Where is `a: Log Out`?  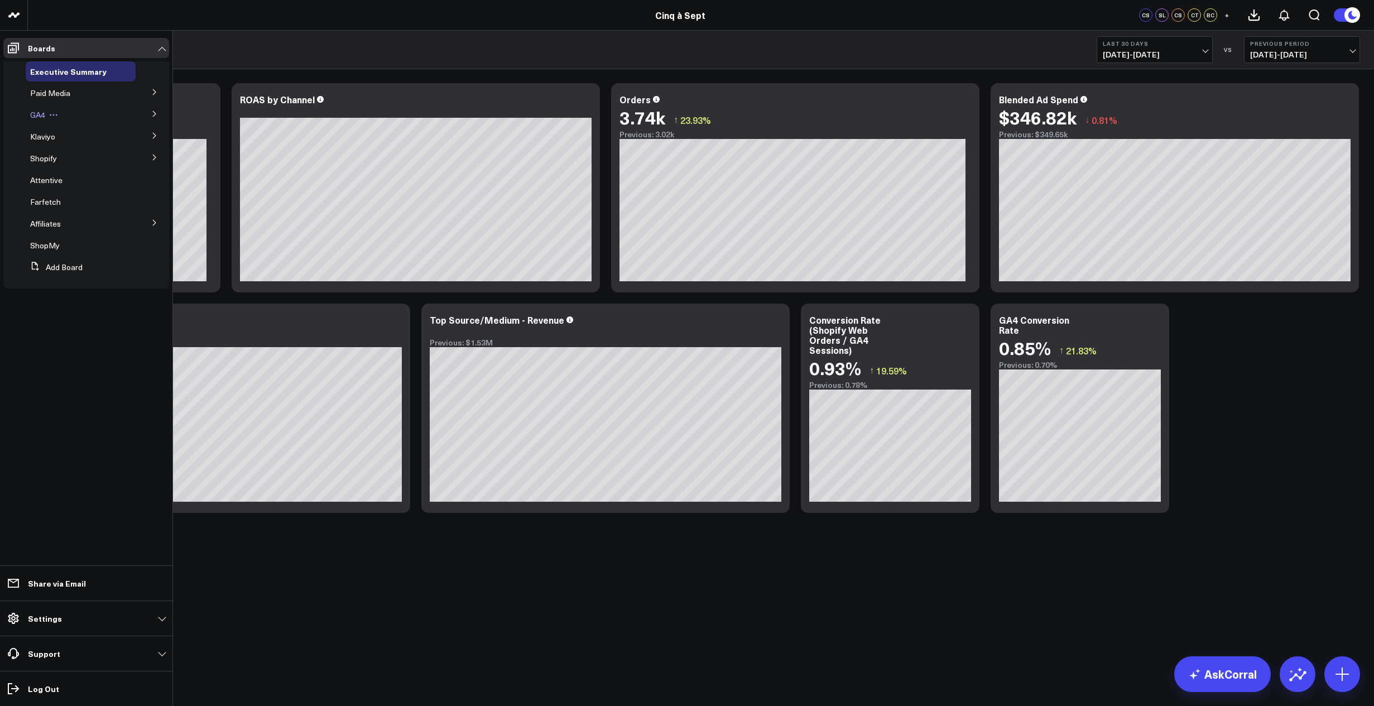
a: Log Out is located at coordinates (86, 689).